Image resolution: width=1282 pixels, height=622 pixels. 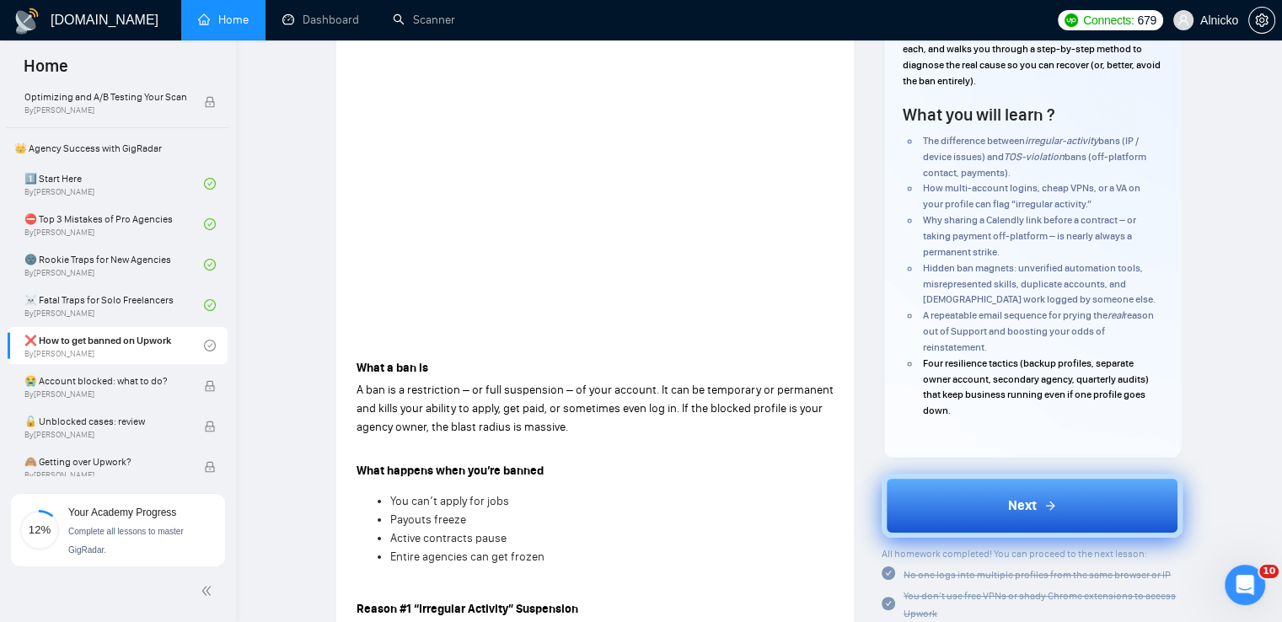 What do you see at coordinates (46, 72) in the screenshot?
I see `span: Home` at bounding box center [46, 72].